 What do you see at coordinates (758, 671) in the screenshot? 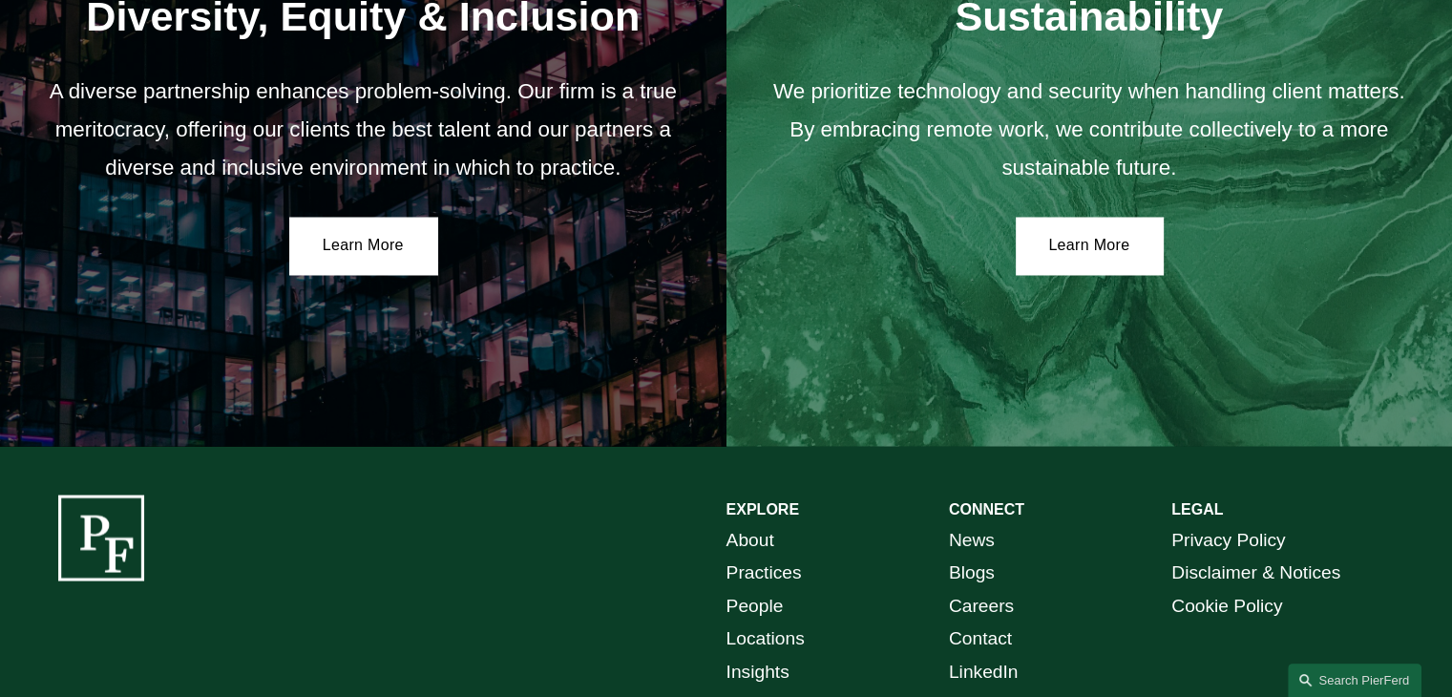
I see `a: Insights` at bounding box center [758, 671].